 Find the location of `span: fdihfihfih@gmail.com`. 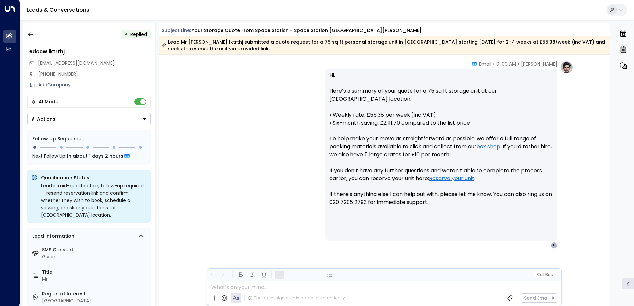

span: fdihfihfih@gmail.com is located at coordinates (76, 63).